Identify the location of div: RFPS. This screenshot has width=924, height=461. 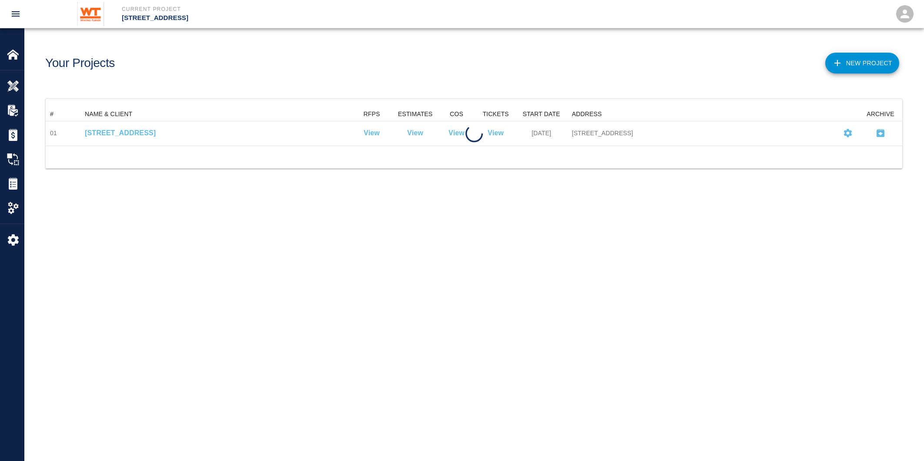
(372, 114).